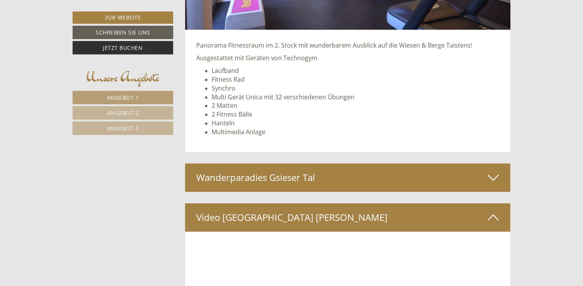  Describe the element at coordinates (356, 80) in the screenshot. I see `li: Fitness Rad` at that location.